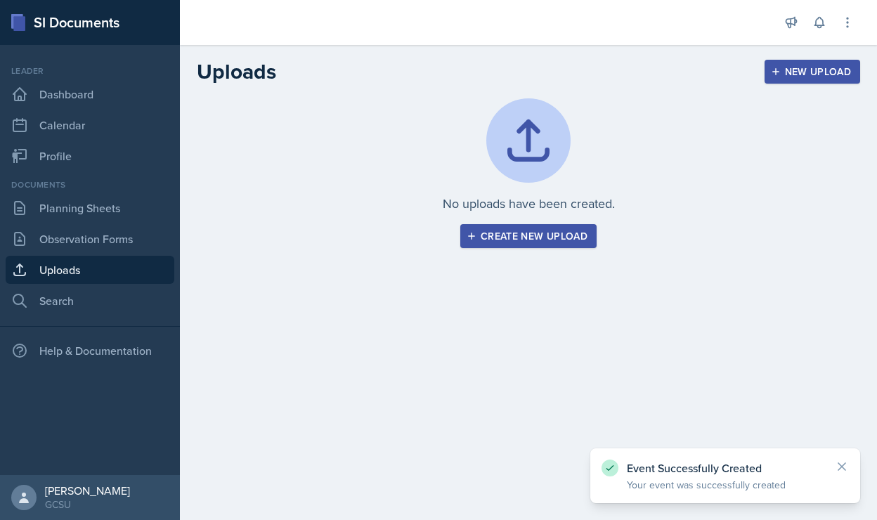 Image resolution: width=877 pixels, height=520 pixels. I want to click on h2: Uploads, so click(236, 72).